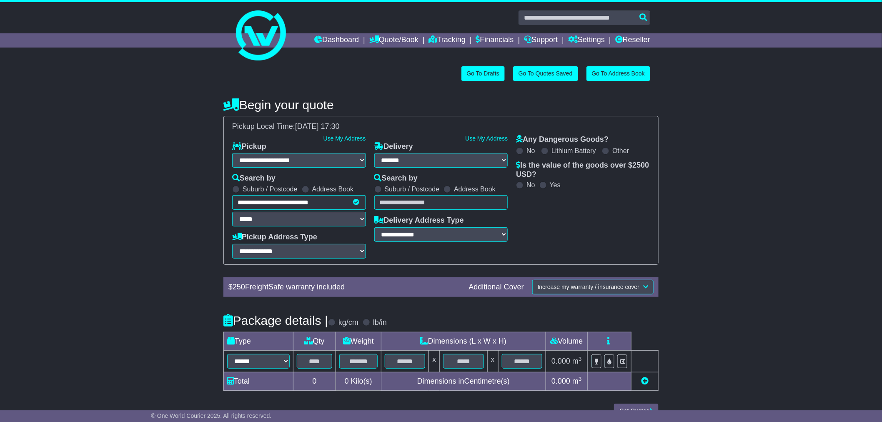 The width and height of the screenshot is (882, 422). Describe the element at coordinates (347, 381) in the screenshot. I see `span: 0` at that location.